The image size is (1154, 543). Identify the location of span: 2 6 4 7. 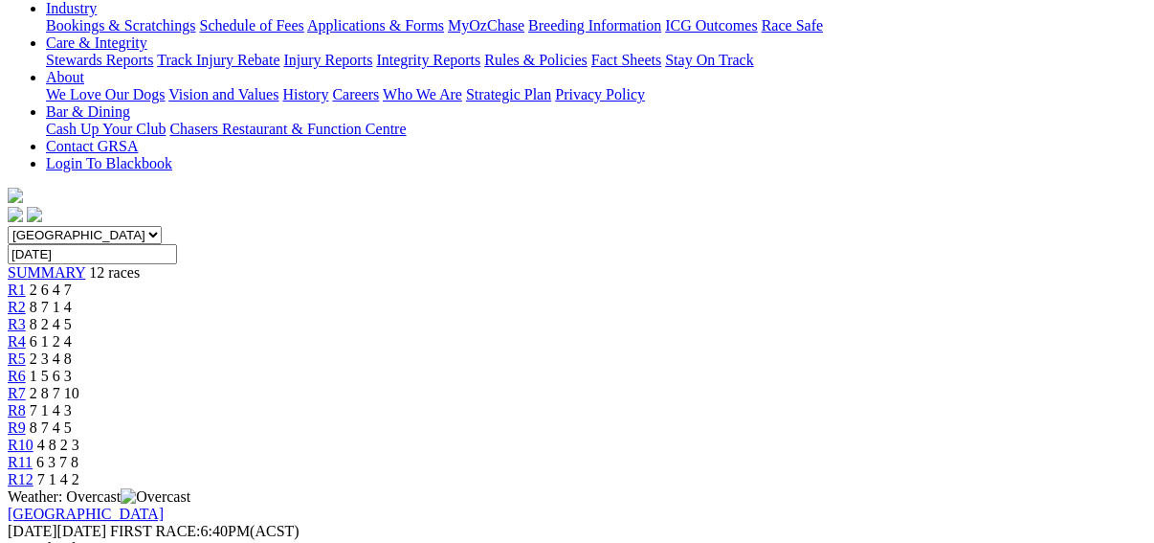
(51, 289).